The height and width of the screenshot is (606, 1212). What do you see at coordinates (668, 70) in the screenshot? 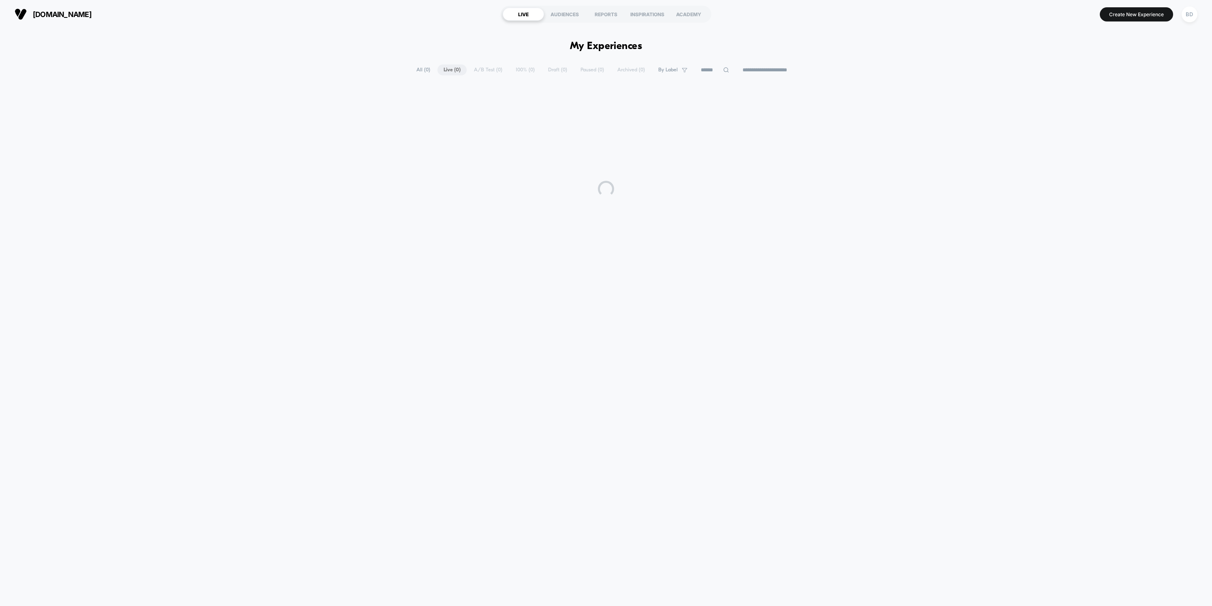
I see `span: By Label` at bounding box center [668, 70].